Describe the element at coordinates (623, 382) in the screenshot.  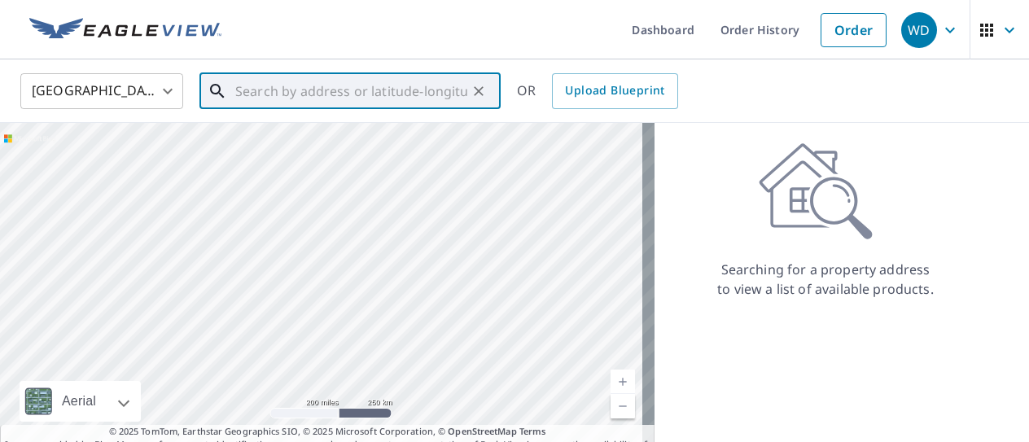
I see `a: Current Level 5, Zoom In` at that location.